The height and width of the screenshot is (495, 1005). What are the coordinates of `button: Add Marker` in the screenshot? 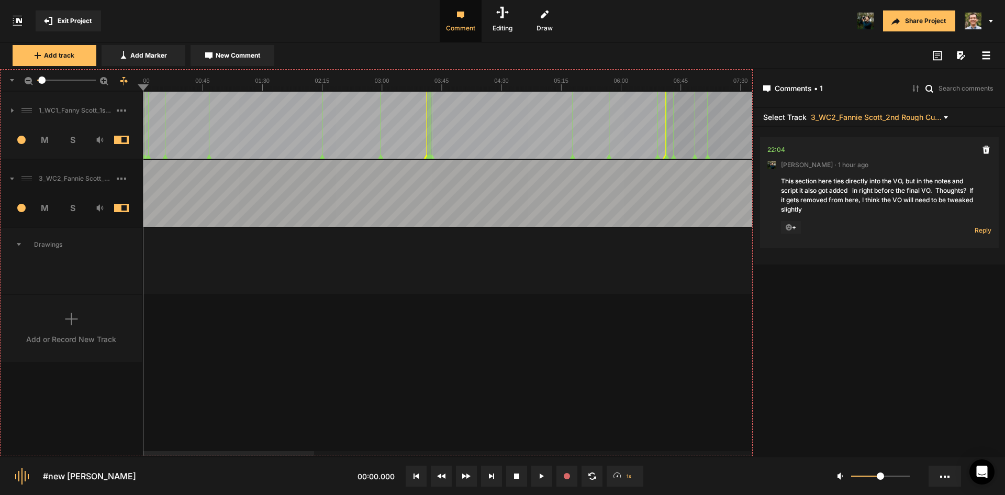 It's located at (143, 55).